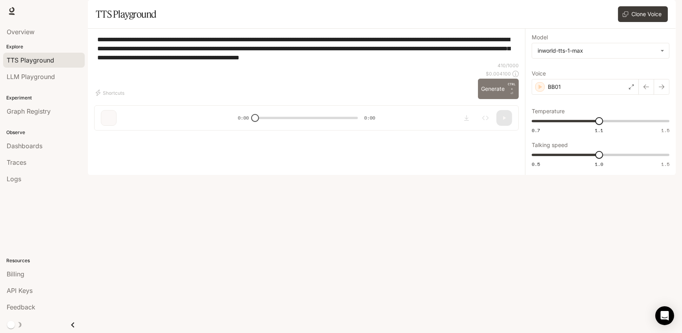 The height and width of the screenshot is (333, 682). Describe the element at coordinates (536, 130) in the screenshot. I see `span: 0.7` at that location.